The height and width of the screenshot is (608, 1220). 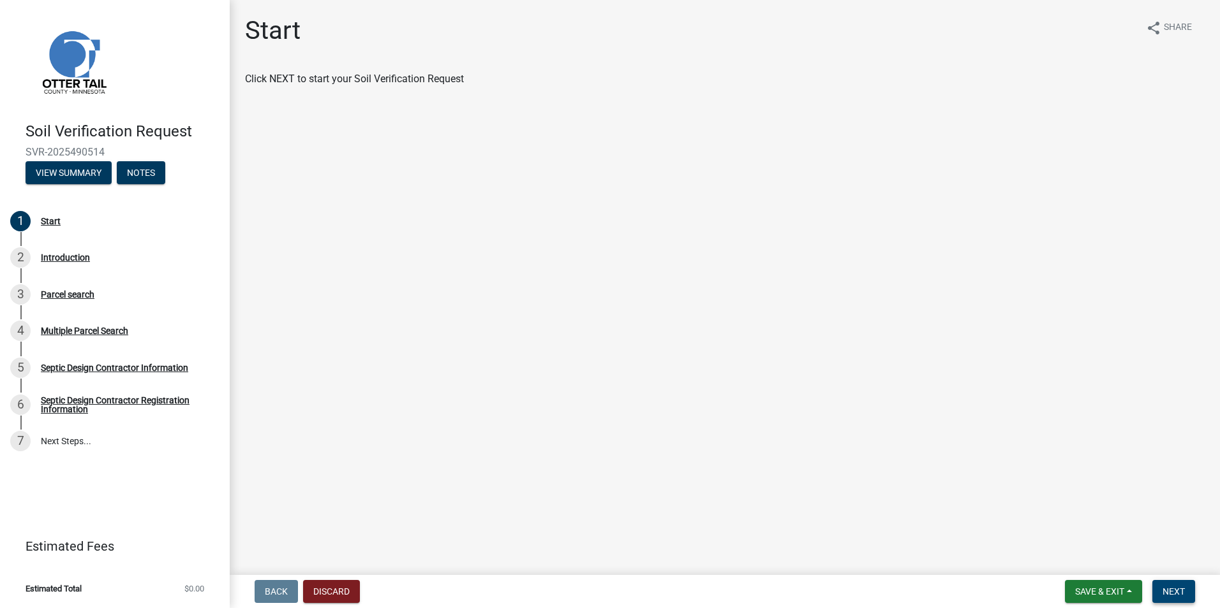 I want to click on div: 1, so click(x=20, y=221).